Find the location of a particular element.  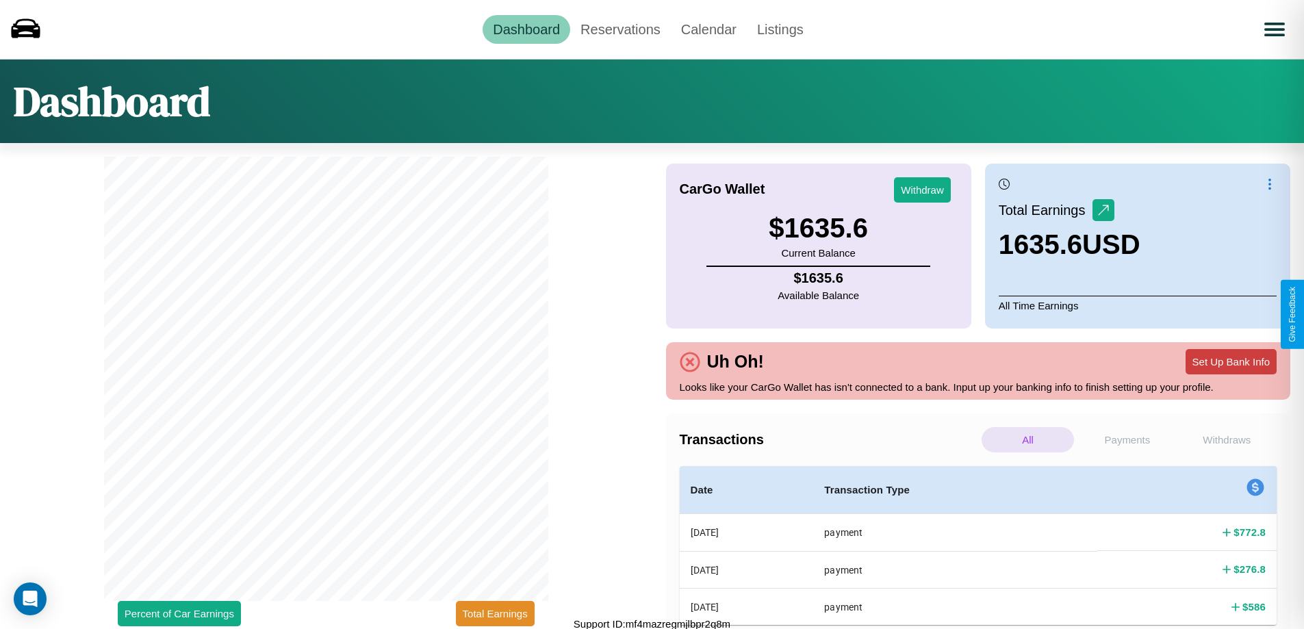

a: Calendar is located at coordinates (708, 29).